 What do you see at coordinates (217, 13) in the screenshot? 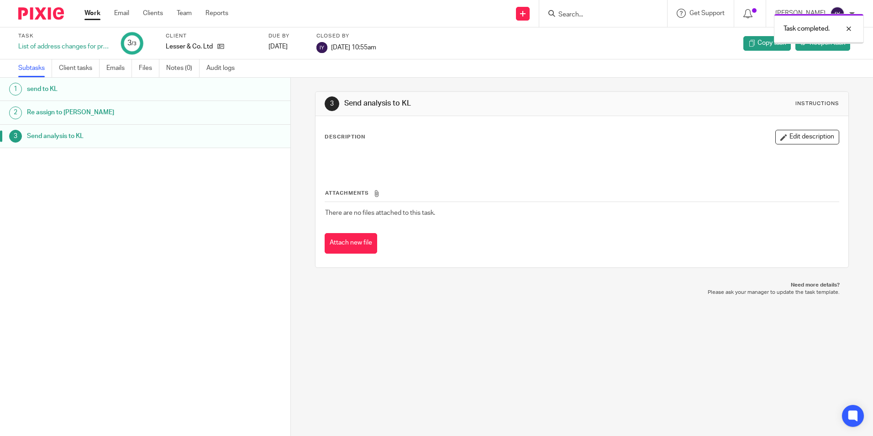
I see `a: Reports` at bounding box center [217, 13].